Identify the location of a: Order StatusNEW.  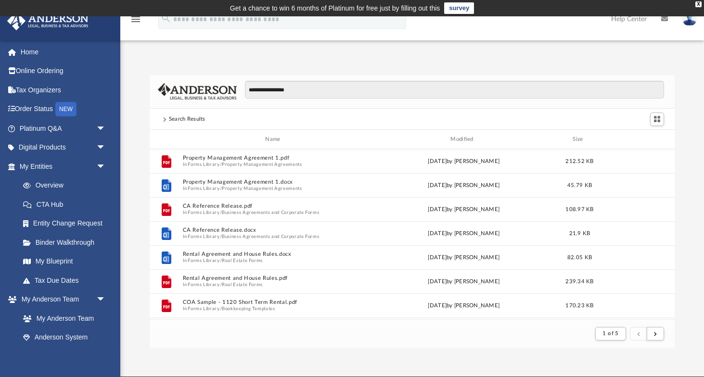
(63, 109).